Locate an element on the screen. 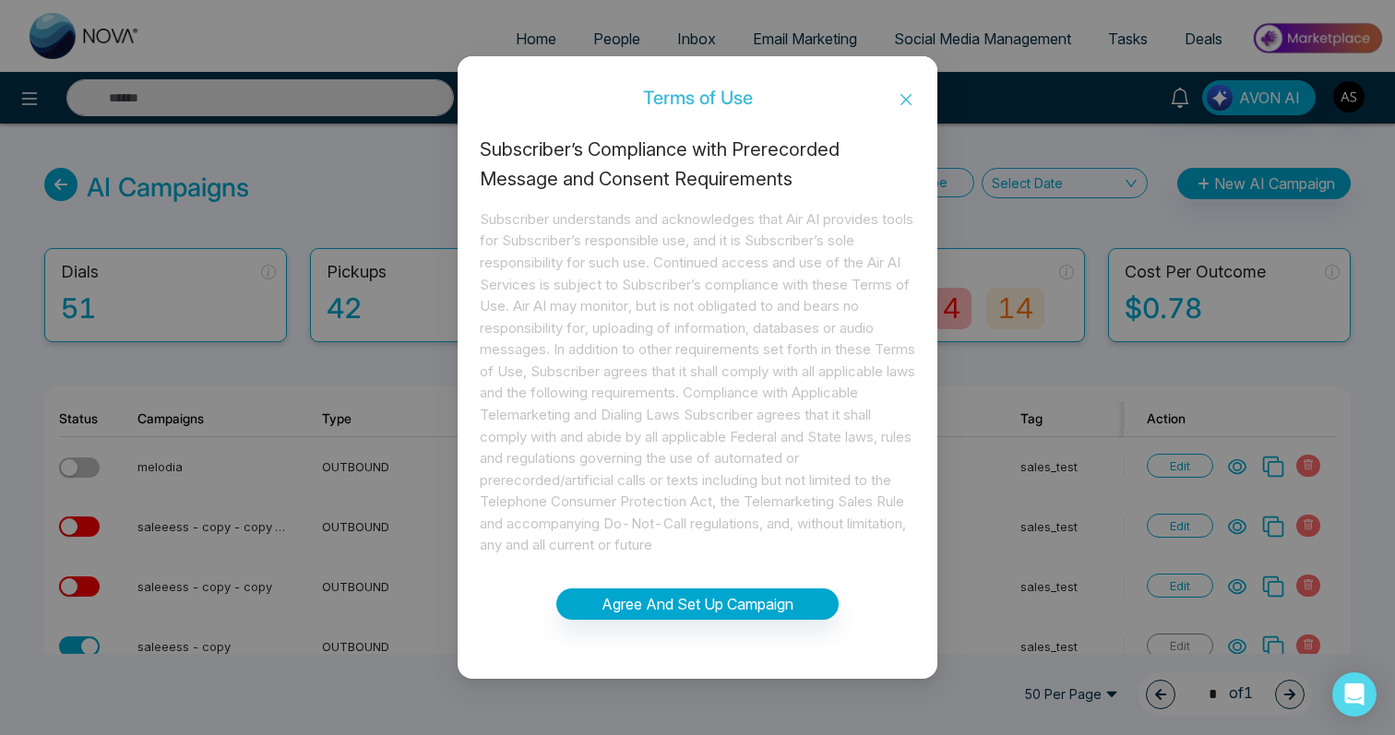 This screenshot has height=735, width=1395. div: Subscriber understands and acknowledges that Air AI provides tools for Subscriber’s responsible u... is located at coordinates (697, 382).